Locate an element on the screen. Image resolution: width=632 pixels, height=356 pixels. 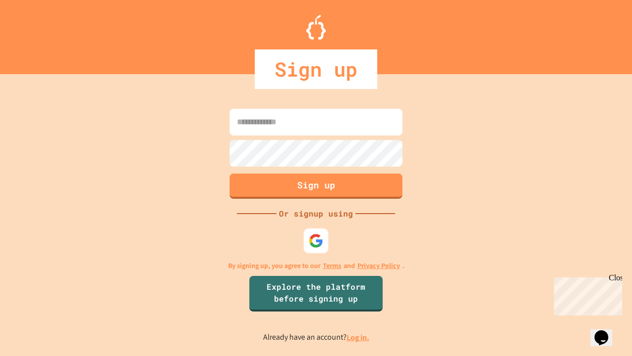
p: Already have an account? is located at coordinates (316, 337).